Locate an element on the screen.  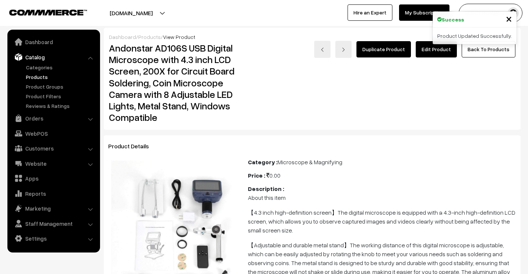
a: Marketing is located at coordinates (53, 208).